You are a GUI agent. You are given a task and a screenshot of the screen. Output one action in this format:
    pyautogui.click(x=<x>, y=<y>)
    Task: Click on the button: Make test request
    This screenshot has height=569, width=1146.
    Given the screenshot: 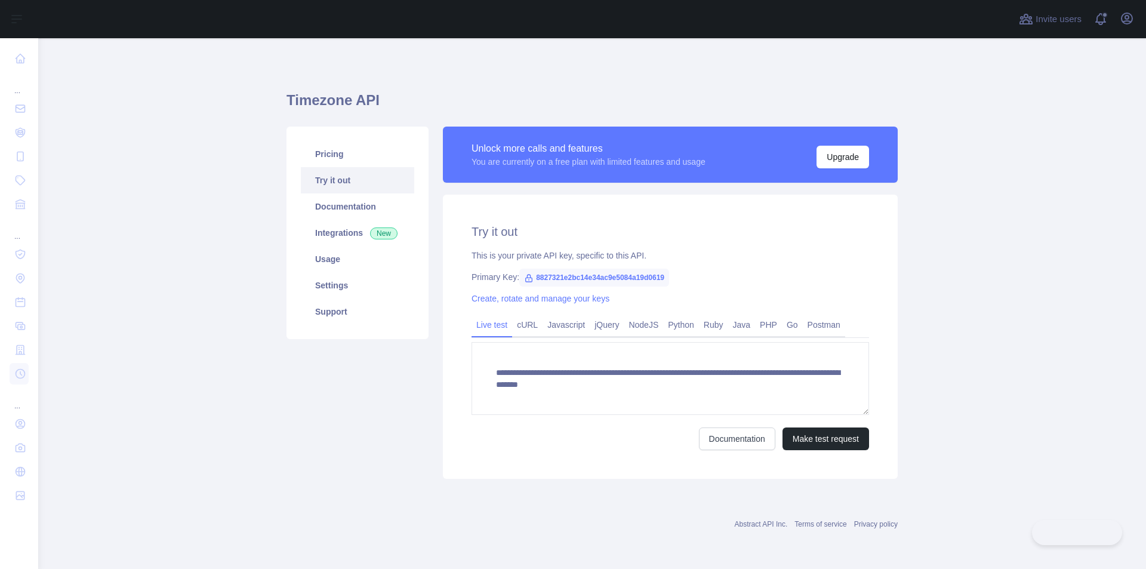 What is the action you would take?
    pyautogui.click(x=826, y=439)
    